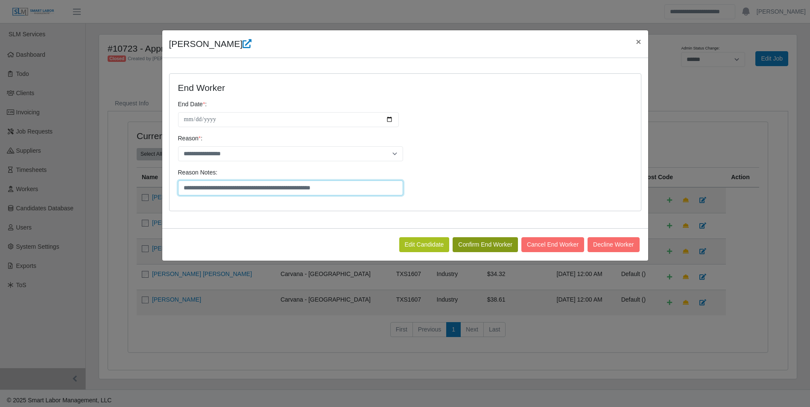 The image size is (810, 407). What do you see at coordinates (613, 245) in the screenshot?
I see `button: Decline Worker` at bounding box center [613, 245].